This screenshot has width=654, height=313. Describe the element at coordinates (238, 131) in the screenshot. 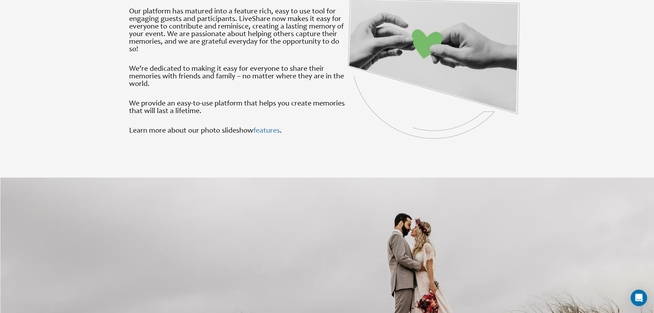

I see `p: Learn more about our photo slideshow .` at that location.